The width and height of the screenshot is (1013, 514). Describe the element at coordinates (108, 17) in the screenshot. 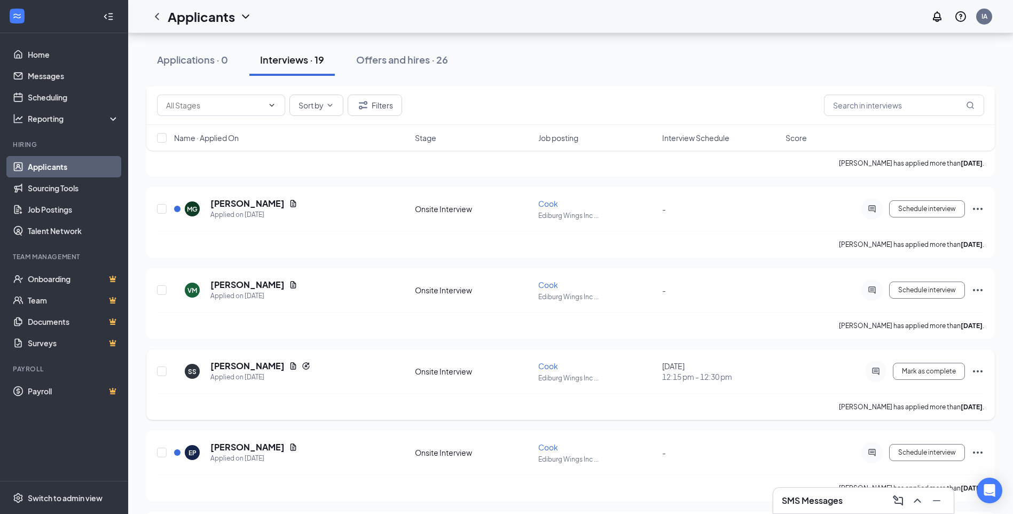

I see `svg: Collapse` at that location.